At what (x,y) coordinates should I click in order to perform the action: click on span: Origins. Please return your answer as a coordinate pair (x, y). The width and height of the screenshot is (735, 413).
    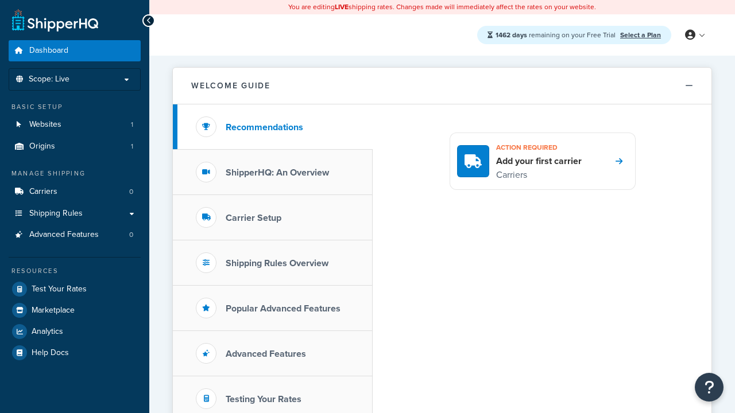
    Looking at the image, I should click on (42, 146).